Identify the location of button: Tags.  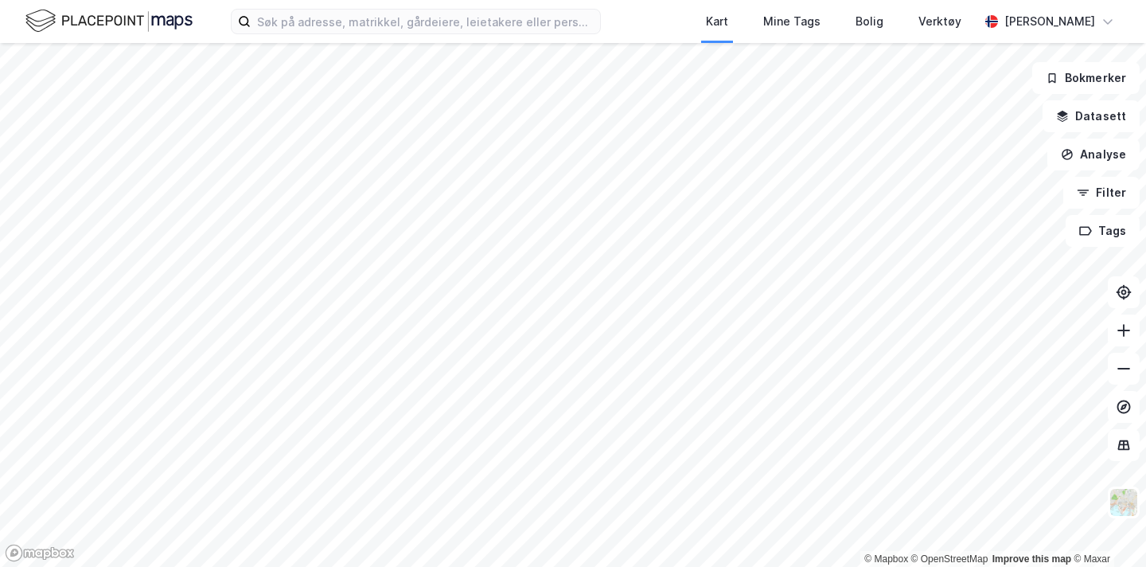
(1102, 231).